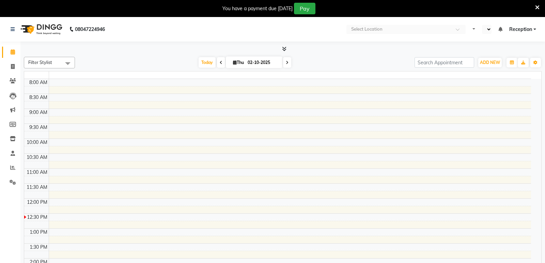  I want to click on span: Reception, so click(521, 29).